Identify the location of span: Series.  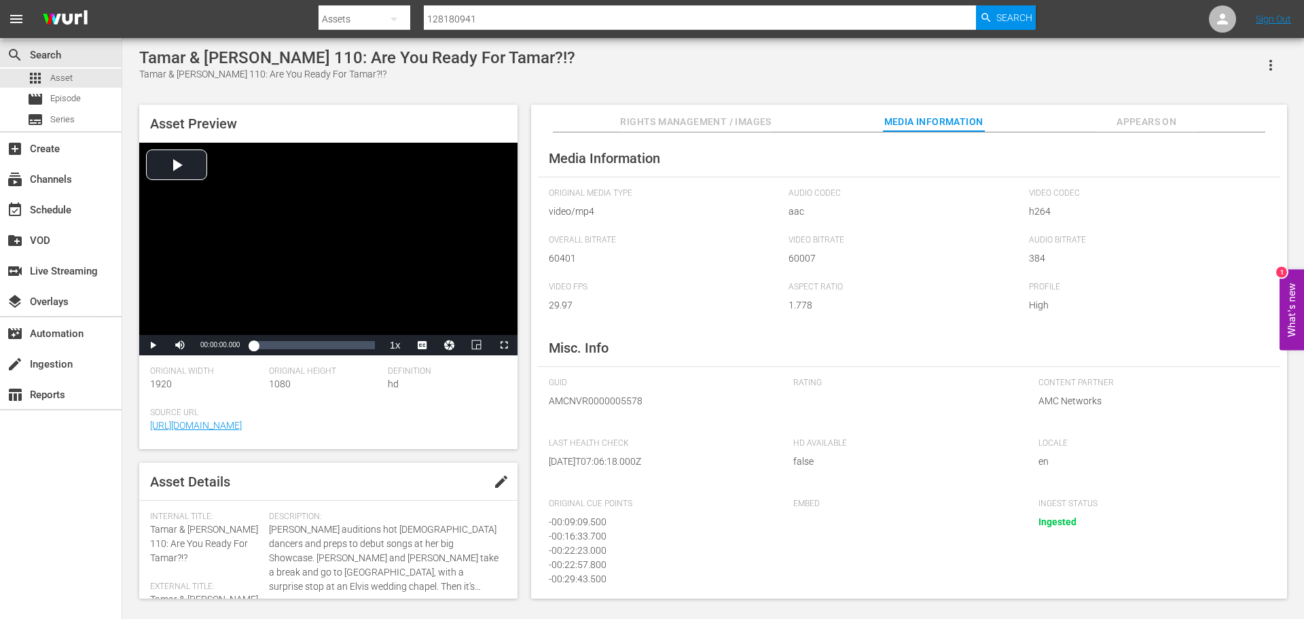
(63, 120).